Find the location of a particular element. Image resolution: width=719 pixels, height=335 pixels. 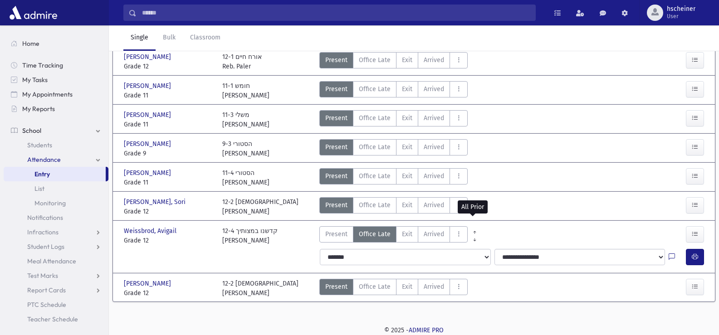

span: Infractions is located at coordinates (43, 232).